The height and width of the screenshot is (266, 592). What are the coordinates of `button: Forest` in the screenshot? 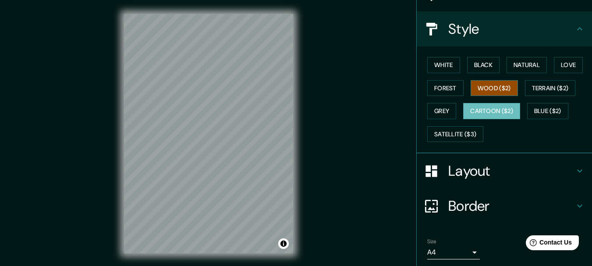 It's located at (445, 88).